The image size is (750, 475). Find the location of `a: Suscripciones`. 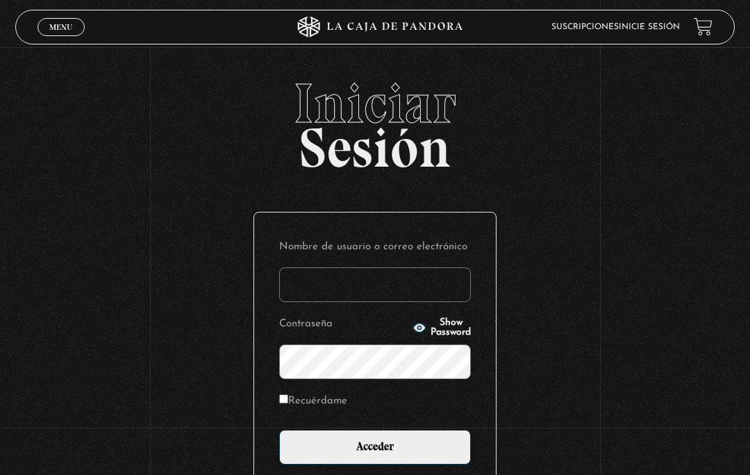

a: Suscripciones is located at coordinates (584, 27).